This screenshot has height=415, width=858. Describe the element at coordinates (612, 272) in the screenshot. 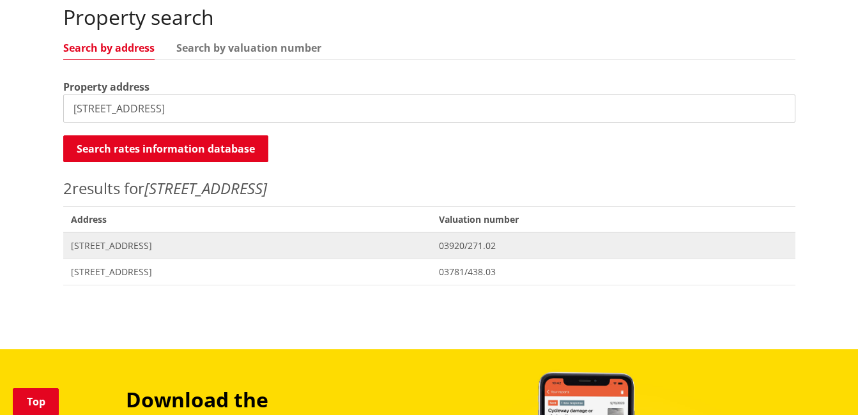

I see `span: 03781/438.03` at that location.